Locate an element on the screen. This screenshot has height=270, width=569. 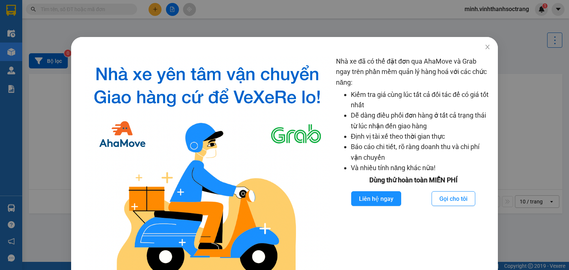
li: Báo cáo chi tiết, rõ ràng doanh thu và chi phí vận chuyển is located at coordinates (420, 152).